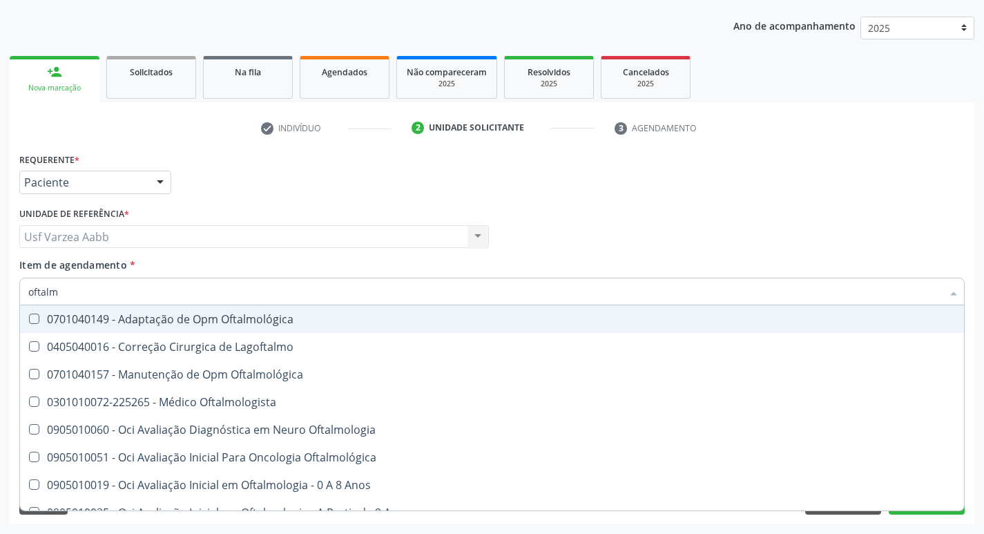 This screenshot has width=984, height=534. I want to click on span: Item de agendamento, so click(73, 265).